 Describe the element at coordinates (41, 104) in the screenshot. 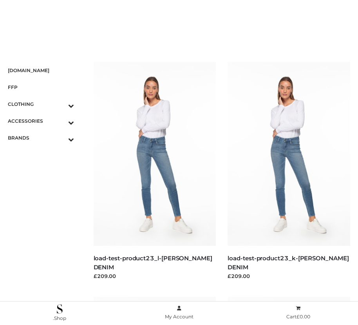

I see `a: CLOTHINGToggle Submenu` at that location.